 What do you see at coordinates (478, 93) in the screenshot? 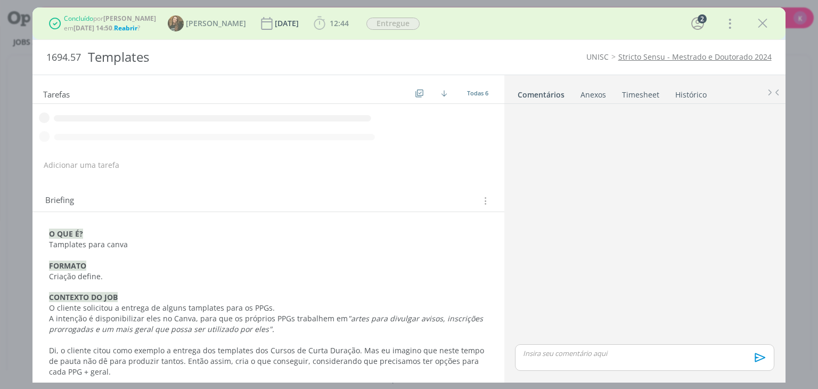
I see `span: Todas 6` at bounding box center [478, 93].